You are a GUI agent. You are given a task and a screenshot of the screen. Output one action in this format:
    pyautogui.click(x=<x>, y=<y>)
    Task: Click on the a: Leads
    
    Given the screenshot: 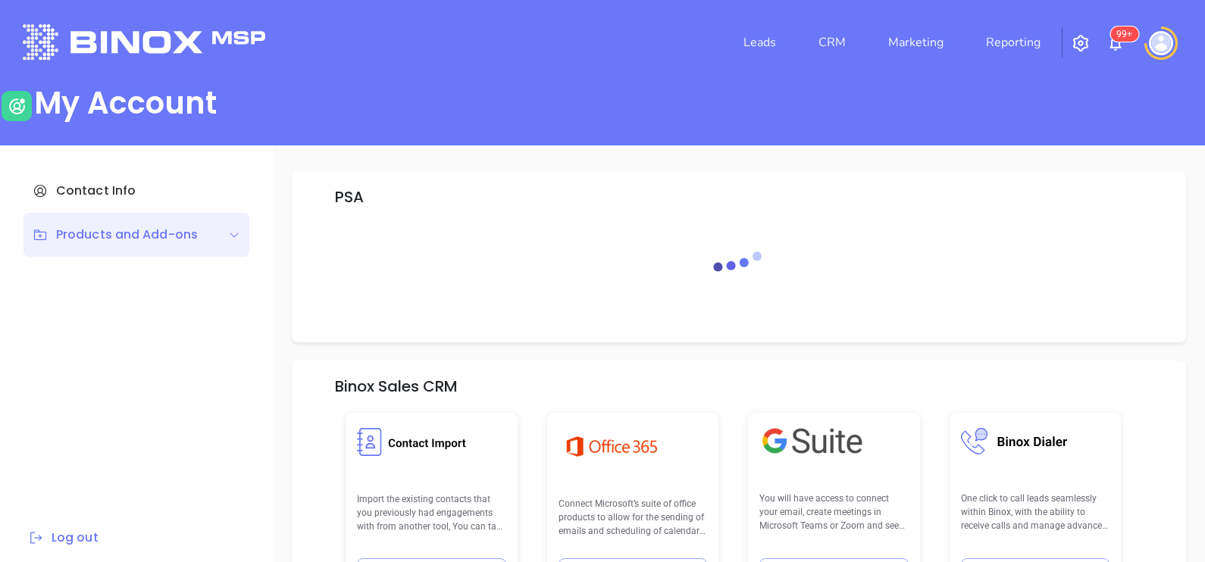 What is the action you would take?
    pyautogui.click(x=759, y=42)
    